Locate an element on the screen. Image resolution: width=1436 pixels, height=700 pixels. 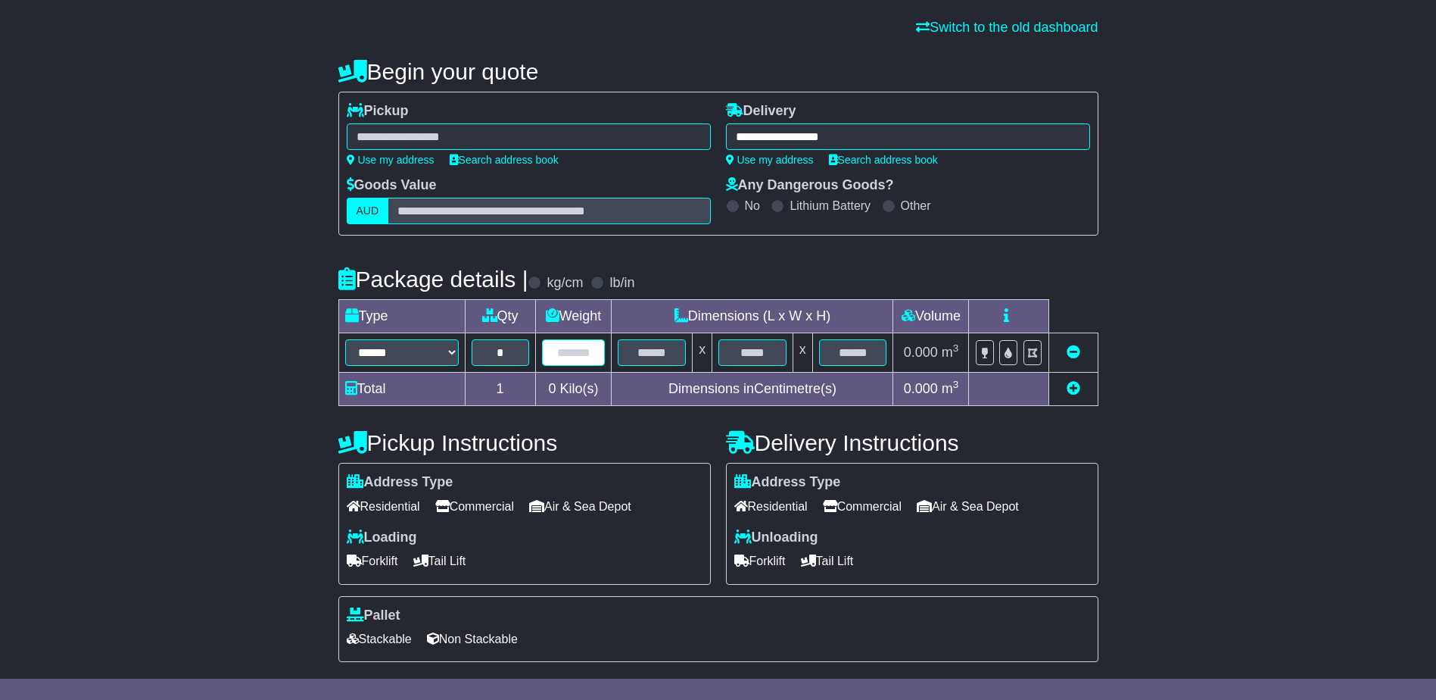
td: Dimensions in Centimetre(s) is located at coordinates (753, 389).